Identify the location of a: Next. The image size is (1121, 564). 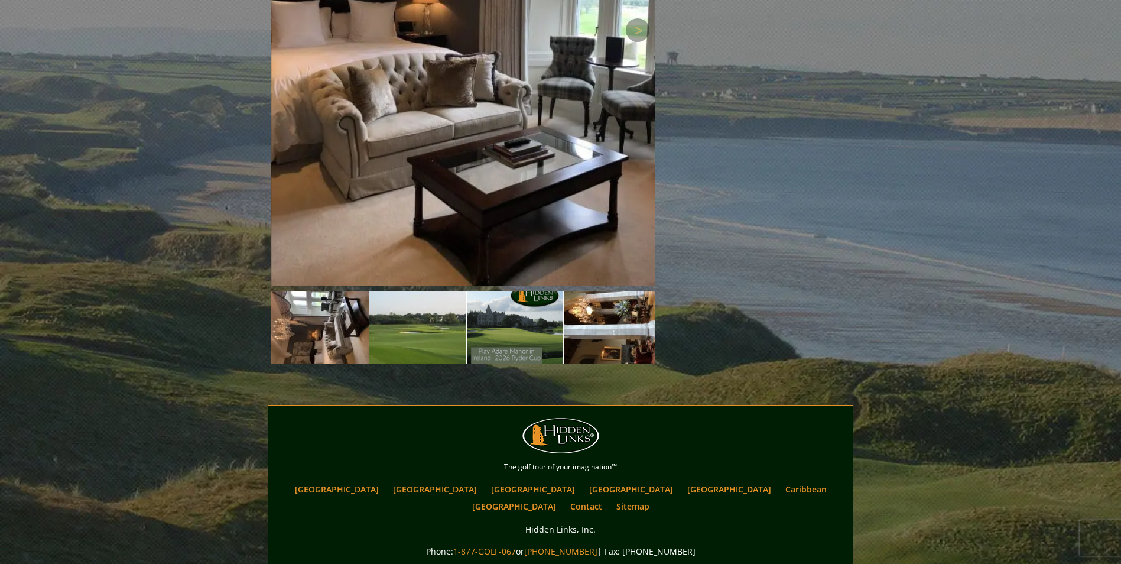
(637, 30).